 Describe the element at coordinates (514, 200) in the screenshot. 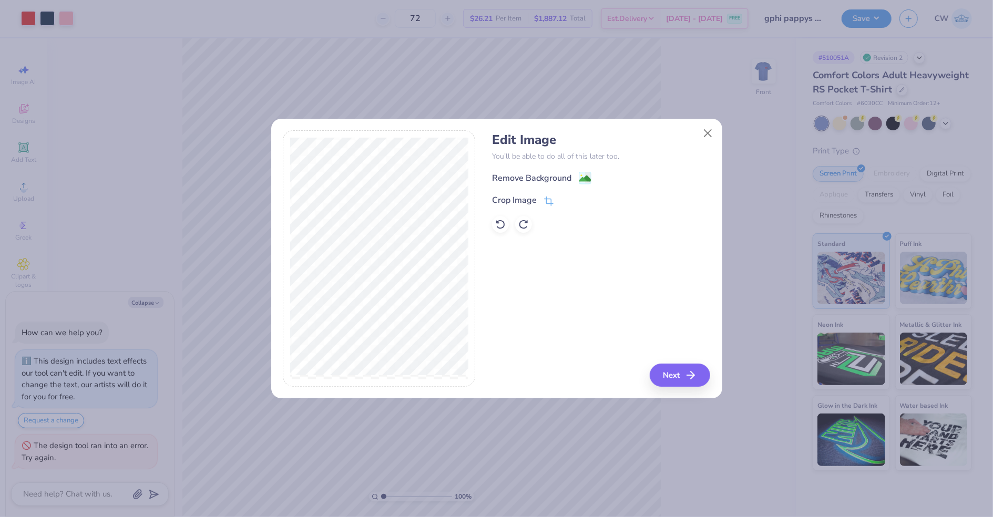

I see `div: Crop Image` at that location.